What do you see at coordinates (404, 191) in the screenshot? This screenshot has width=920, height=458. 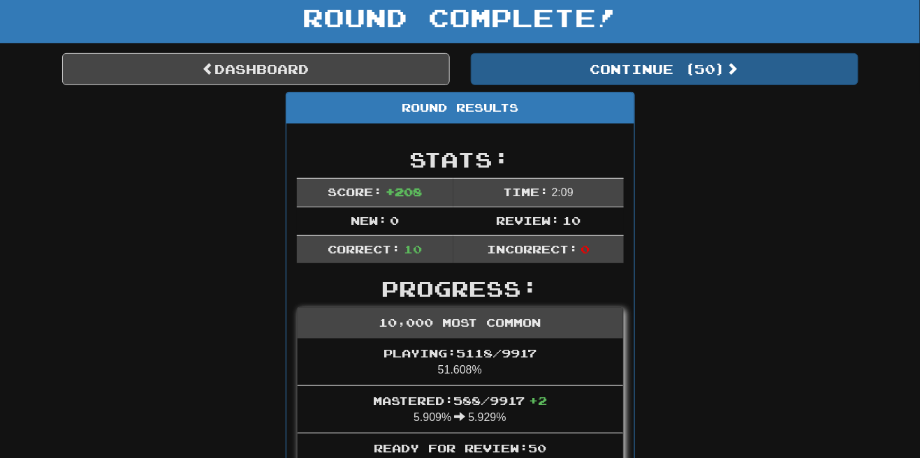 I see `span: + 208` at bounding box center [404, 191].